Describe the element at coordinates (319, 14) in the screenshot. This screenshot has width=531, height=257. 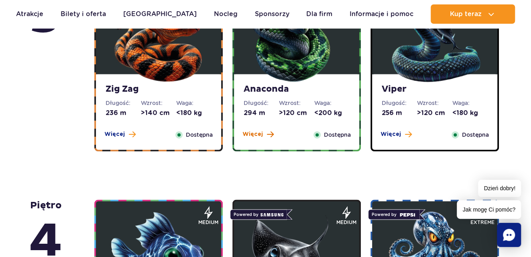
I see `a: Dla firm` at that location.